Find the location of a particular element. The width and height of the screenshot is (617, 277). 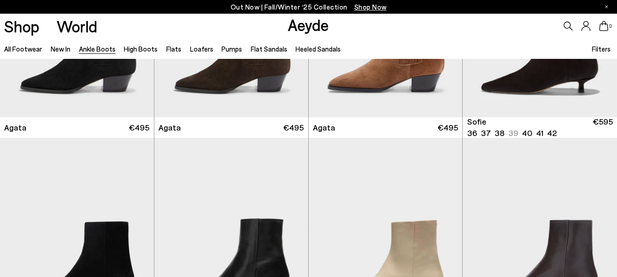

ul: variant is located at coordinates (511, 133).